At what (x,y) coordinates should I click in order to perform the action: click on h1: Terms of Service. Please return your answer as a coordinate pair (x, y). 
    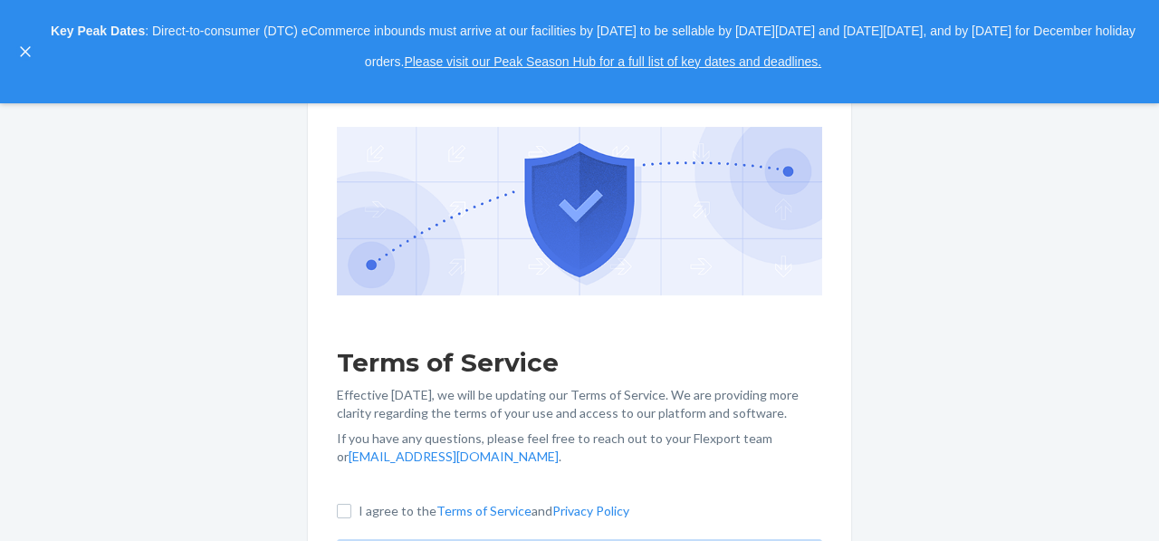
    Looking at the image, I should click on (580, 362).